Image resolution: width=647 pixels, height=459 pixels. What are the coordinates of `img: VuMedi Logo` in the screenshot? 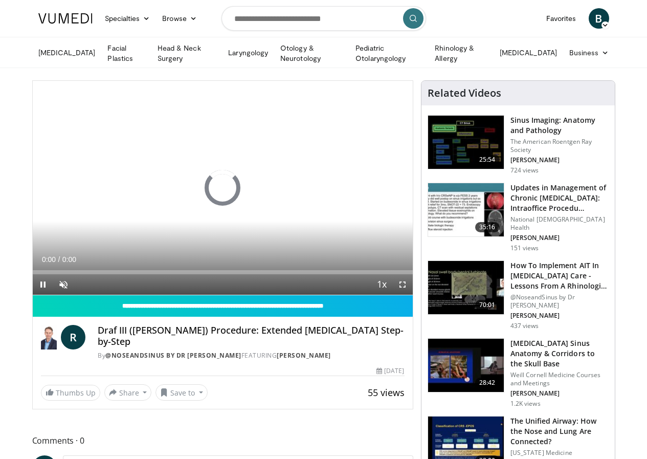 It's located at (65, 18).